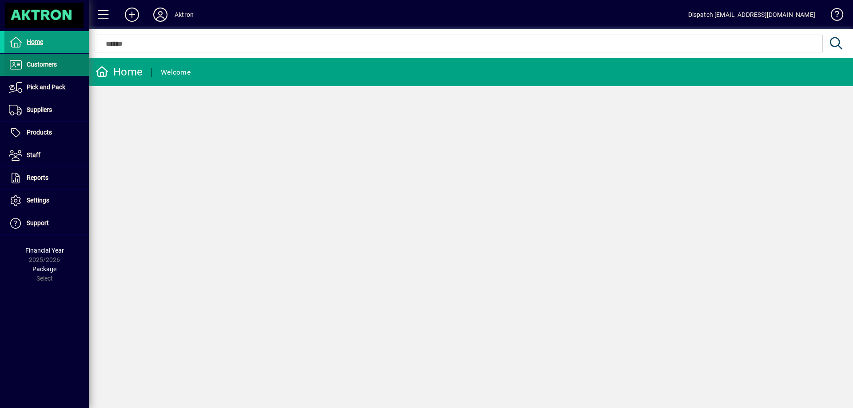 Image resolution: width=853 pixels, height=408 pixels. What do you see at coordinates (119, 72) in the screenshot?
I see `div: Home` at bounding box center [119, 72].